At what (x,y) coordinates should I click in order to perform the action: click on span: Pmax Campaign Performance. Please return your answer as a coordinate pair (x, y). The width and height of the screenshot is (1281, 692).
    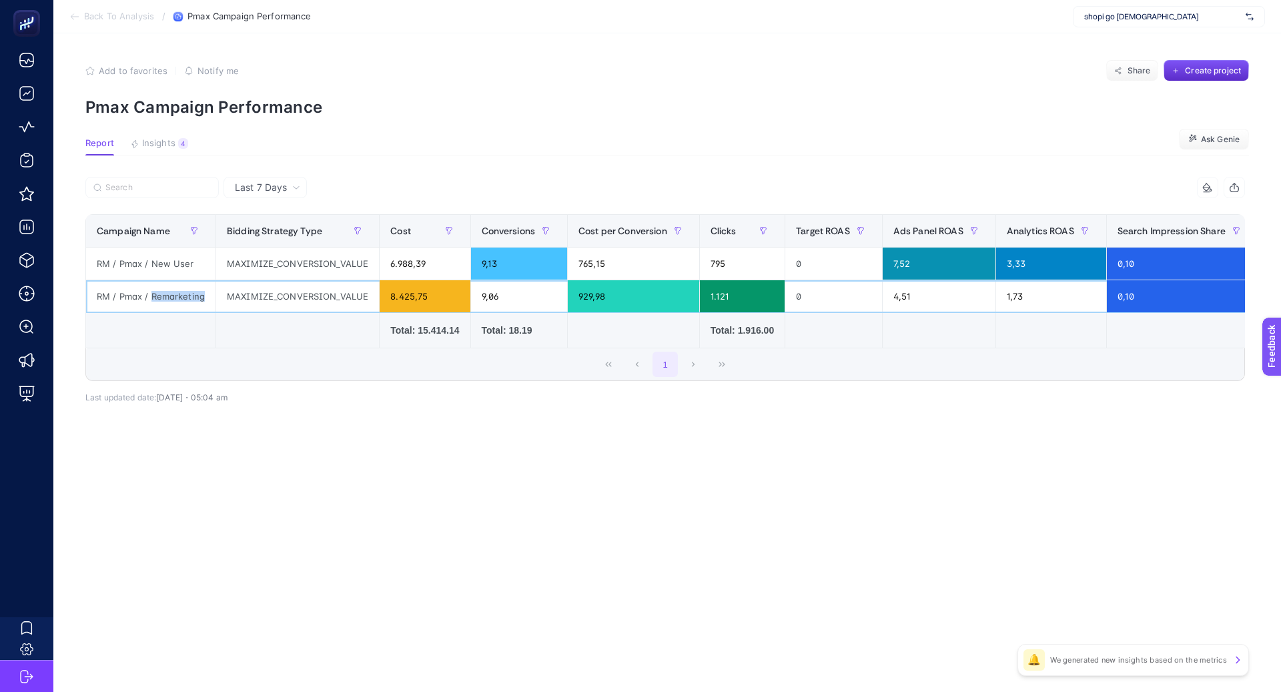
    Looking at the image, I should click on (249, 17).